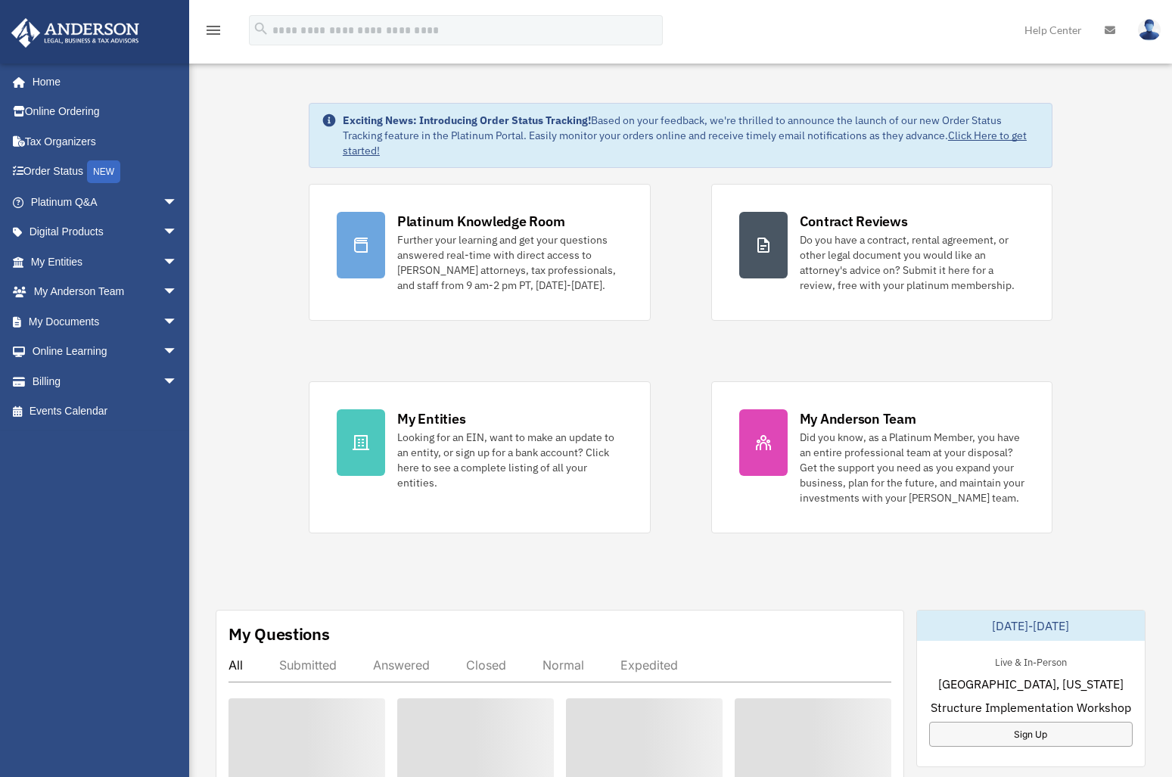  Describe the element at coordinates (75, 33) in the screenshot. I see `img: Anderson Advisors Platinum Portal` at that location.